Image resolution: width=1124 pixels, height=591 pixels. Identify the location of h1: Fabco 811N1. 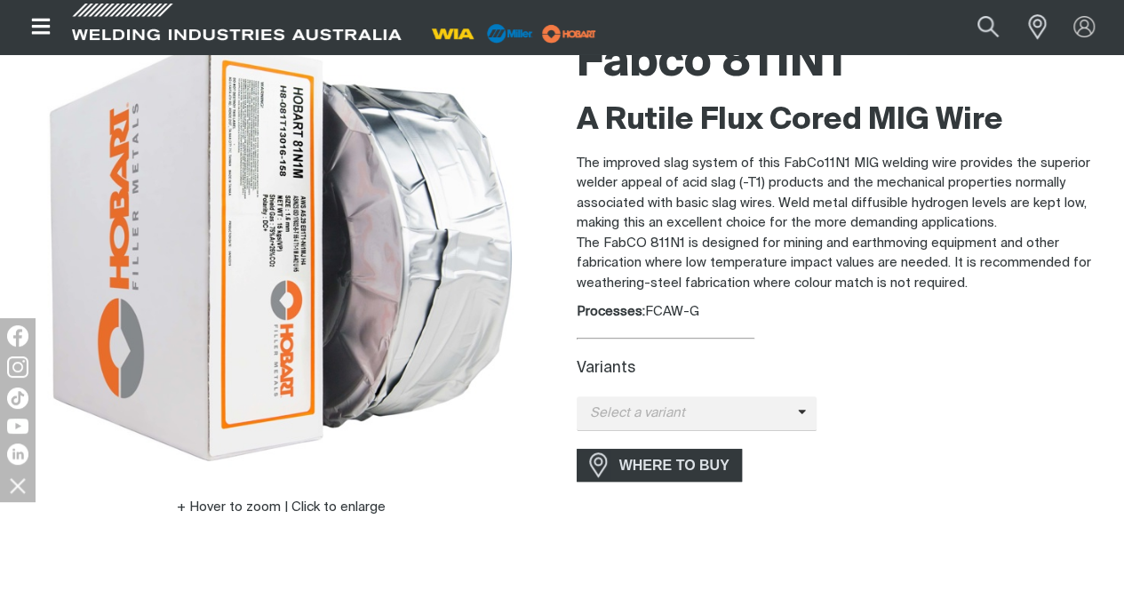
(843, 63).